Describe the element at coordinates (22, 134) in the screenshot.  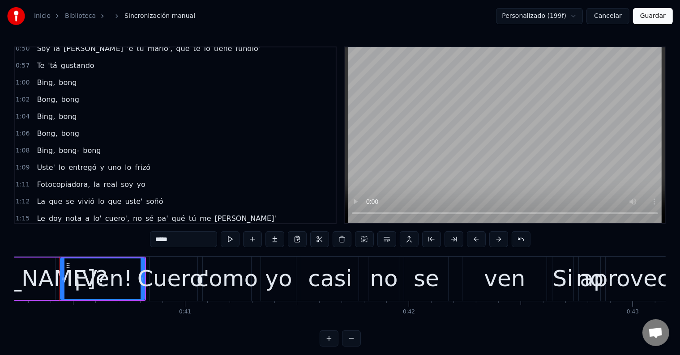
I see `span: 1:06` at that location.